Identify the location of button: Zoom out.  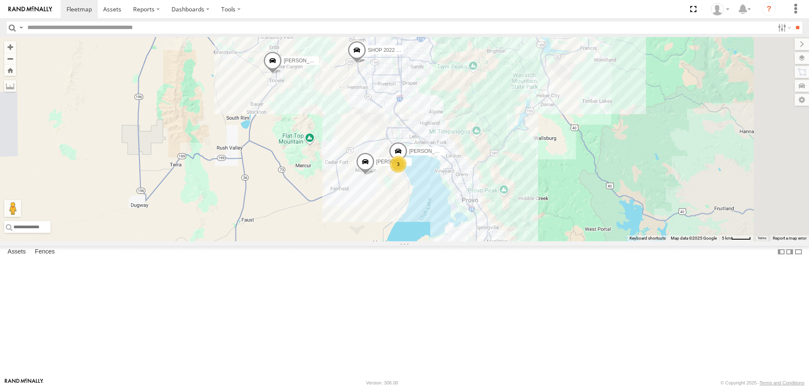
(10, 59).